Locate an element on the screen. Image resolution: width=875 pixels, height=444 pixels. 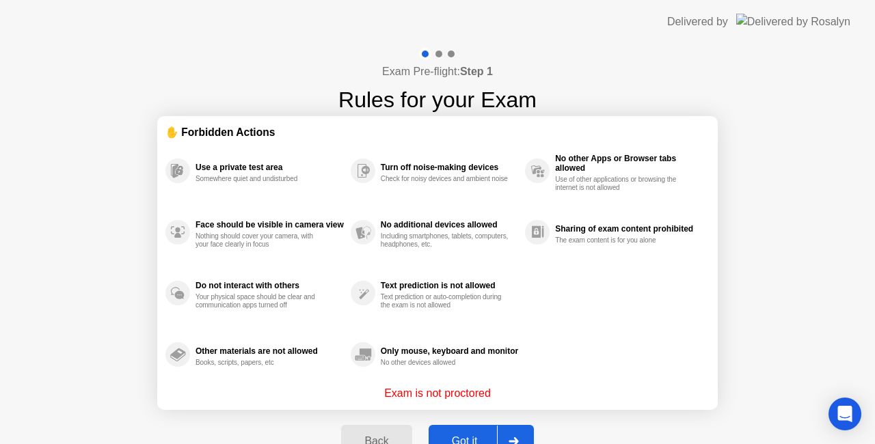
div: Including smartphones, tablets, computers, headphones, etc. is located at coordinates (445, 241).